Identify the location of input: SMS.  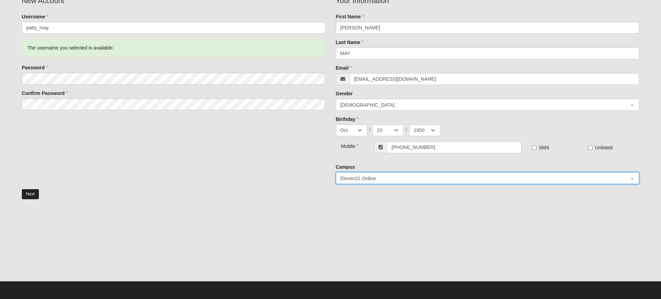
(534, 148).